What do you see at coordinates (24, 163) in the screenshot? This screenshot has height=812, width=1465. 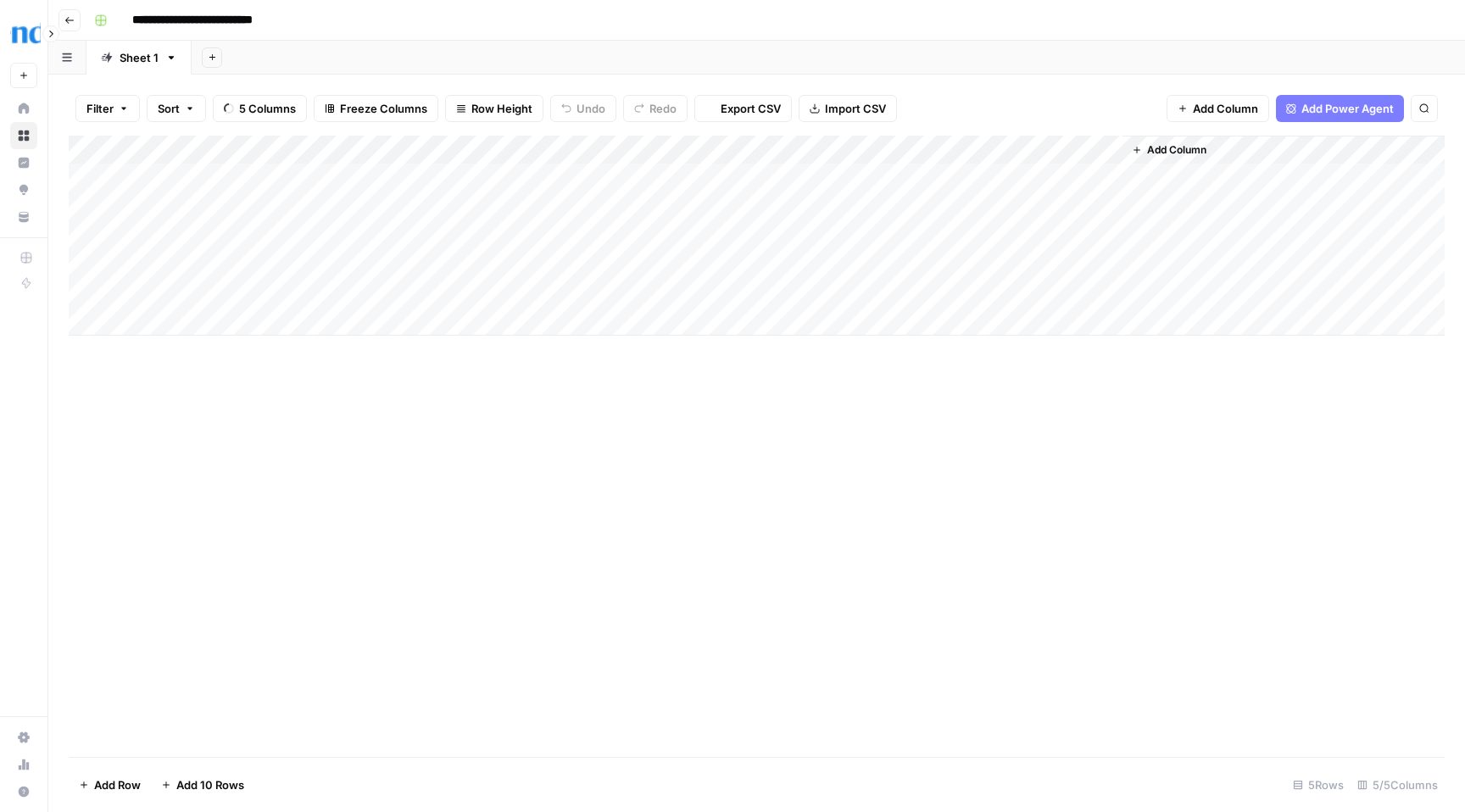 I see `a: Insights` at bounding box center [24, 163].